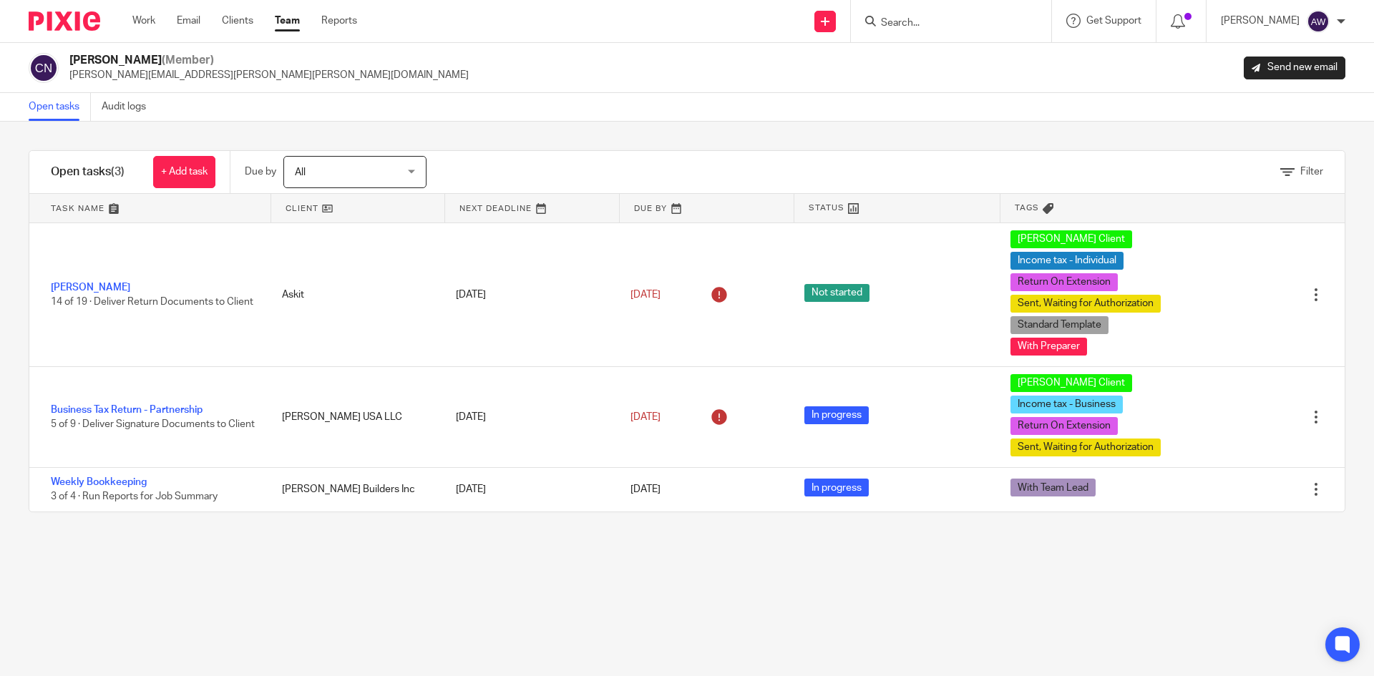 The image size is (1374, 676). Describe the element at coordinates (152, 424) in the screenshot. I see `span: 5 of 9 · Deliver Signature Documents to Client` at that location.